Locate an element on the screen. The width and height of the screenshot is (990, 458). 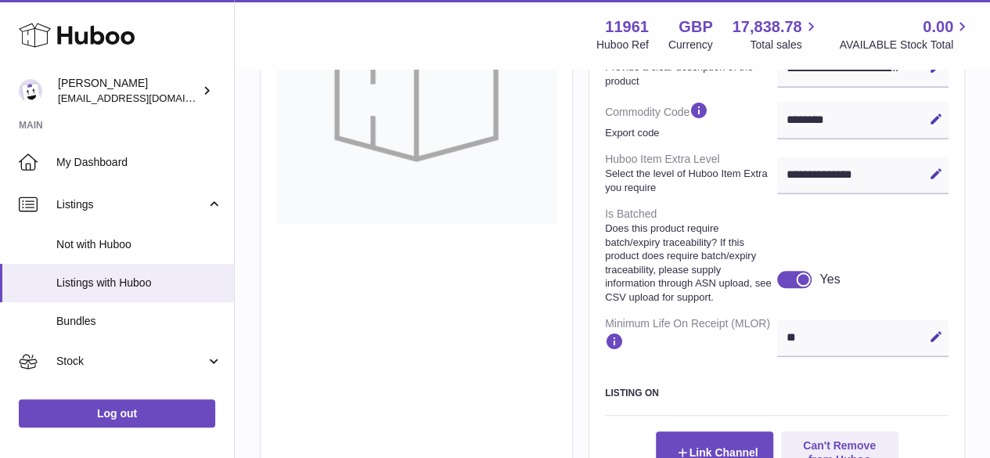
strong: Select the level of Huboo Item Extra you require is located at coordinates (689, 180).